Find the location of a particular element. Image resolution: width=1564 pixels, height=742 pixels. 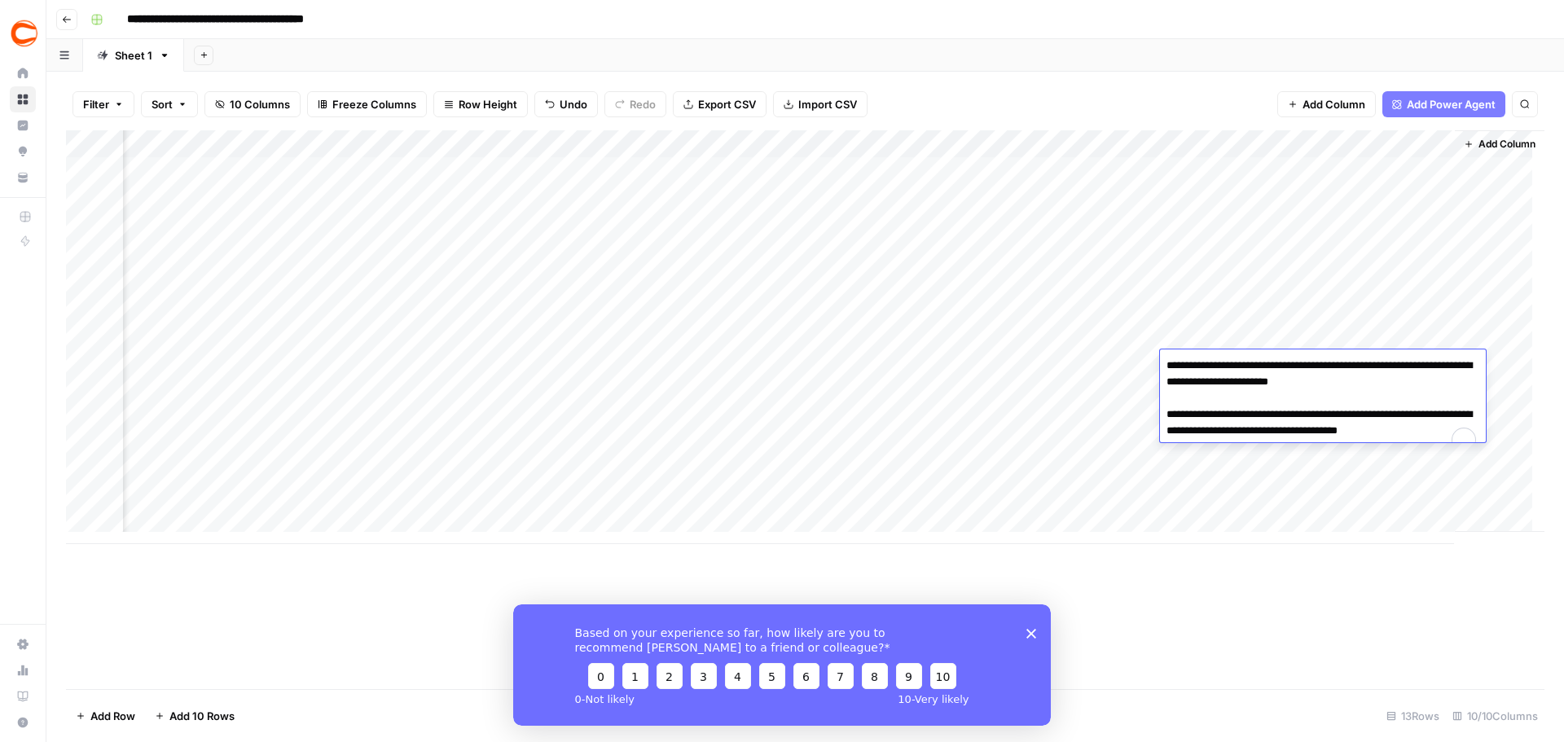

button: Sort is located at coordinates (169, 104).